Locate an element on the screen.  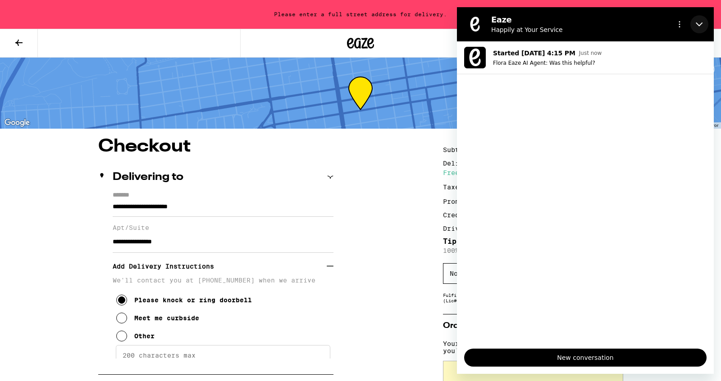
div: Delivery is located at coordinates (462, 163).